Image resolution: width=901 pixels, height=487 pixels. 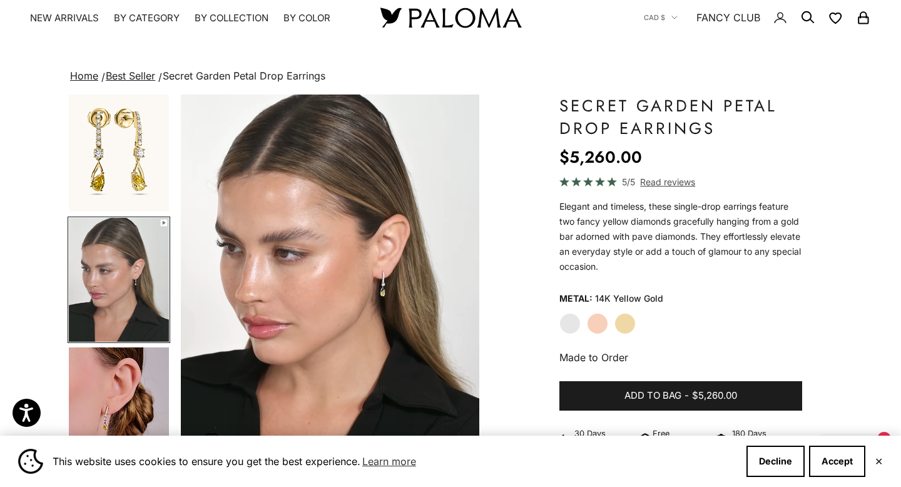 What do you see at coordinates (681, 237) in the screenshot?
I see `p: Elegant and timeless, these single-drop earrings feature two fancy yellow diamonds gracefully han...` at bounding box center [681, 237].